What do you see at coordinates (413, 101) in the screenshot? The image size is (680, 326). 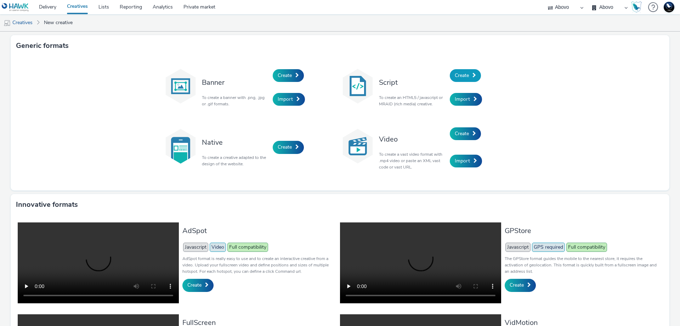 I see `p: To create an HTML5 / javascript or MRAID (rich media) creative.` at bounding box center [413, 101].